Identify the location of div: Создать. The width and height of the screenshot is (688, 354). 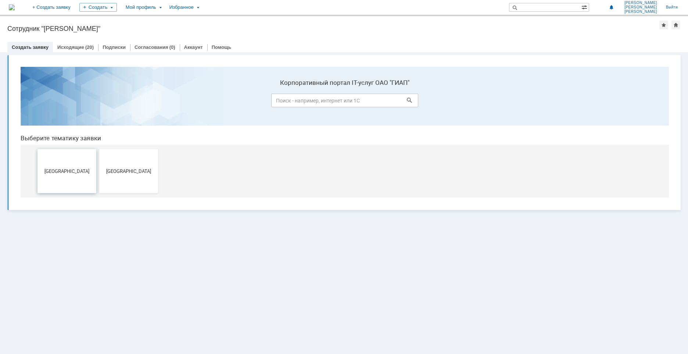
(98, 7).